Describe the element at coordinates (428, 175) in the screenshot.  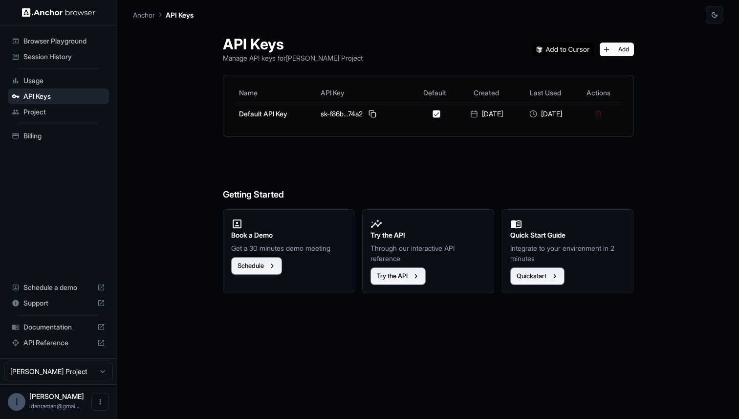
I see `h6: Getting Started` at that location.